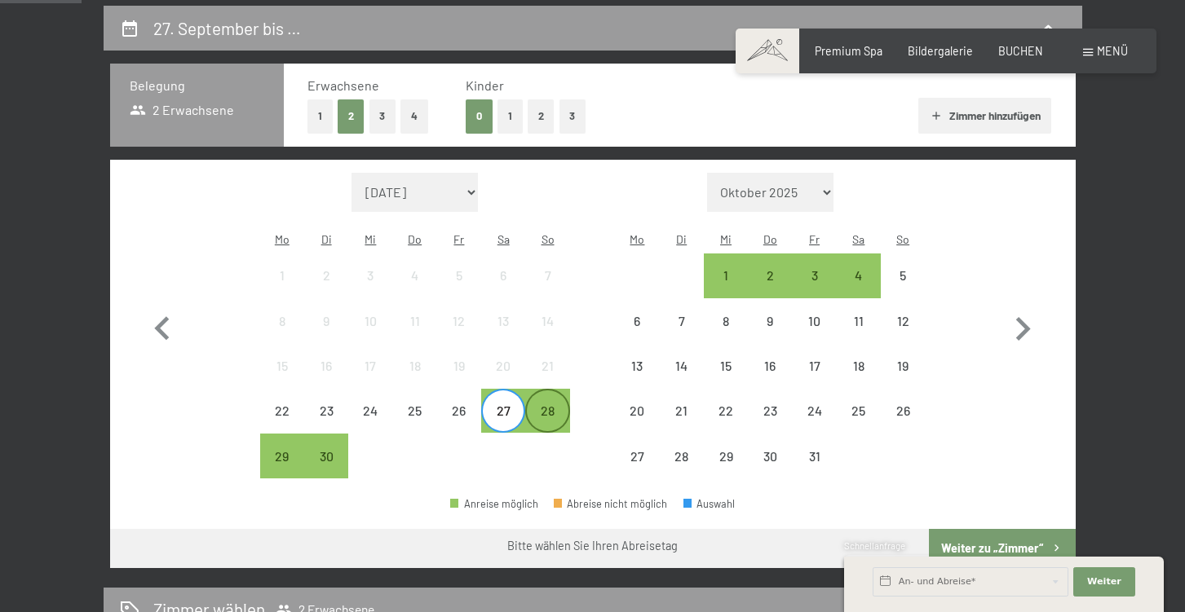 The width and height of the screenshot is (1185, 612). I want to click on button: 2, so click(541, 116).